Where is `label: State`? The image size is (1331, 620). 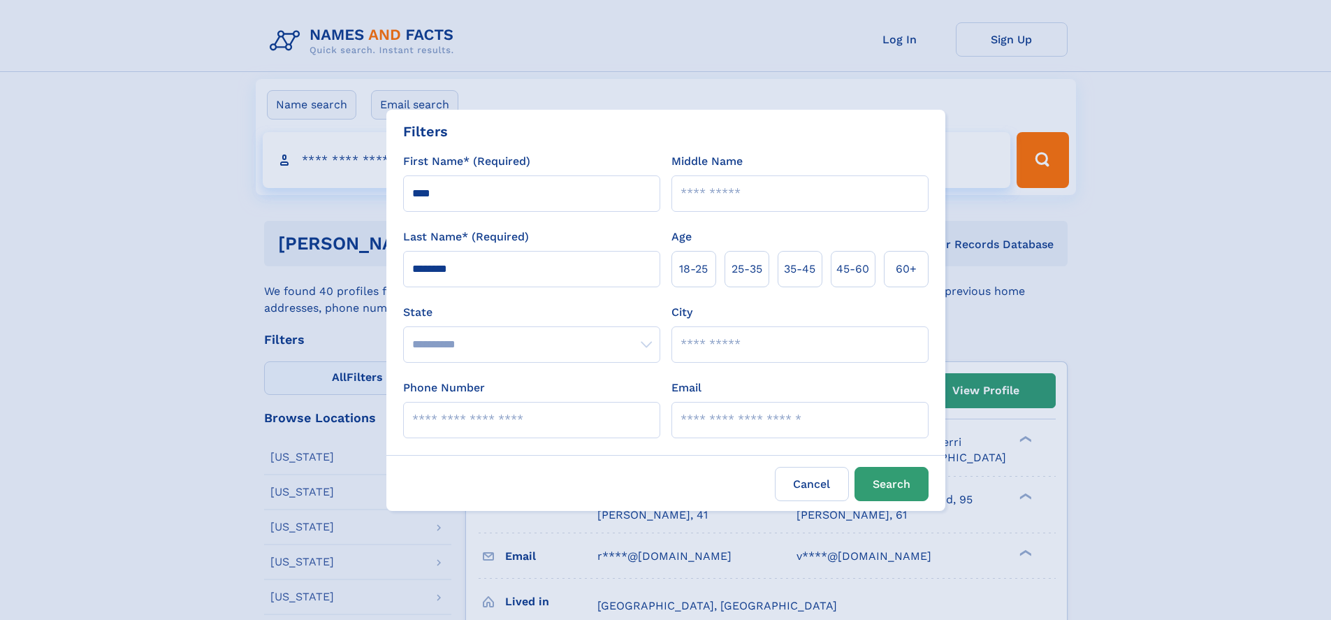
label: State is located at coordinates (532, 312).